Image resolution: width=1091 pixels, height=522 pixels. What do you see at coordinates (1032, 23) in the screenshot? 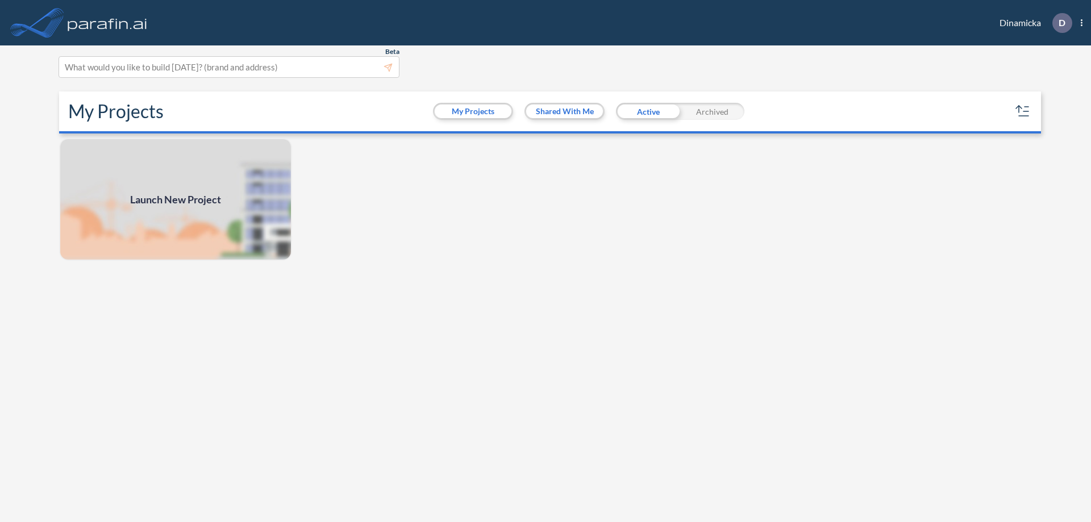
I see `div: Dinamicka` at bounding box center [1032, 23].